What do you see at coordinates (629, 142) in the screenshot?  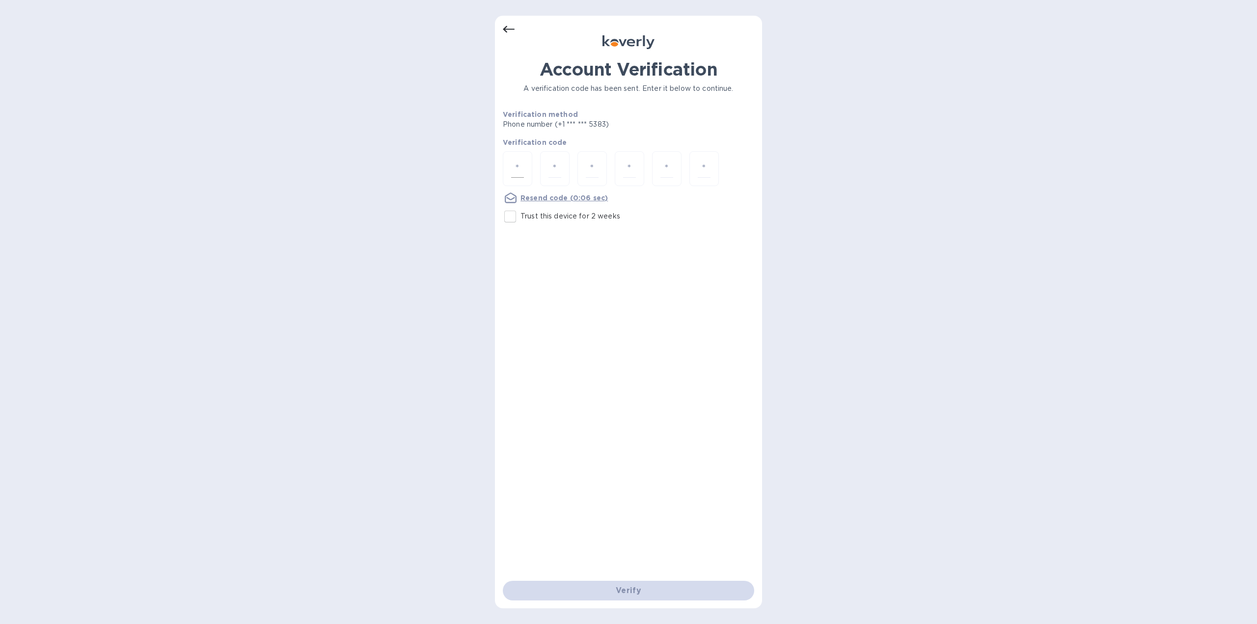 I see `p: Verification code` at bounding box center [629, 142].